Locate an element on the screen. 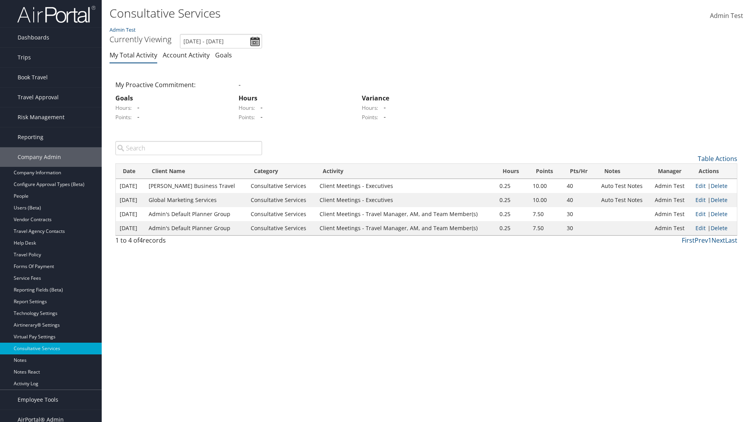 This screenshot has height=422, width=751. th: Manager: activate to sort column ascending is located at coordinates (671, 171).